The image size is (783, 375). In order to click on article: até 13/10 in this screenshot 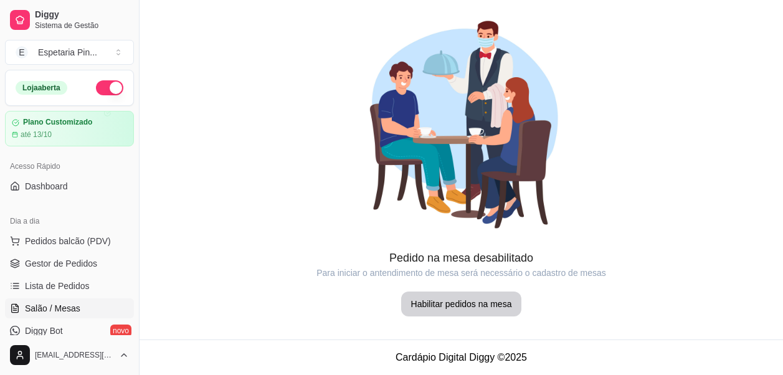, I will do `click(36, 135)`.